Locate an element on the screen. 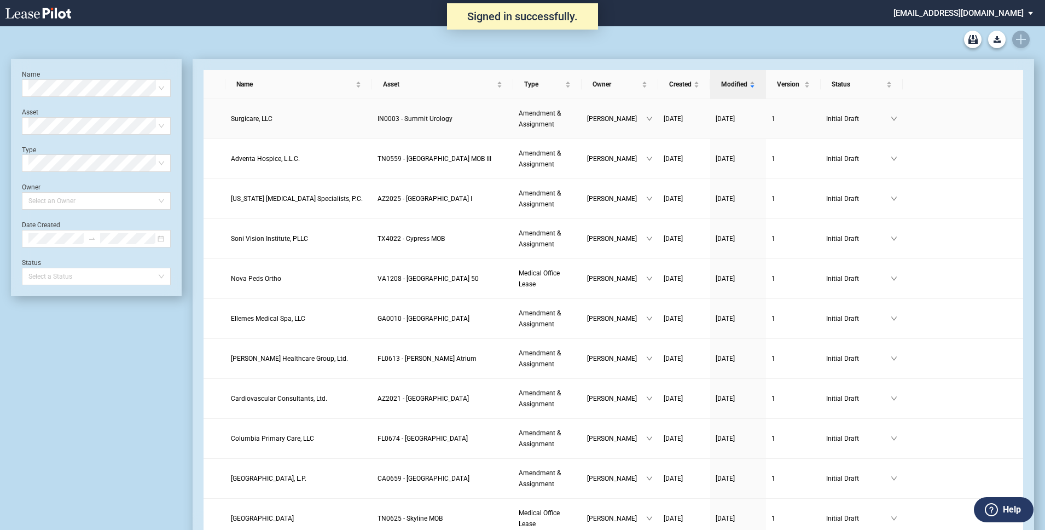  md-menu: Download Blank Form List is located at coordinates (997, 39).